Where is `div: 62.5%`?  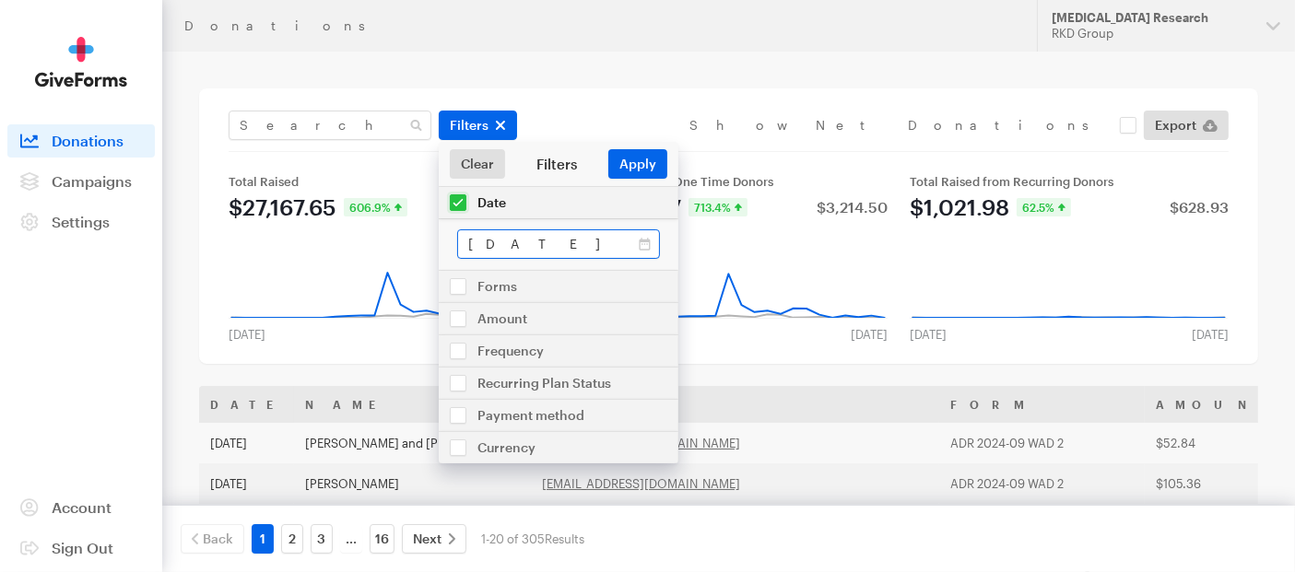 div: 62.5% is located at coordinates (1043, 207).